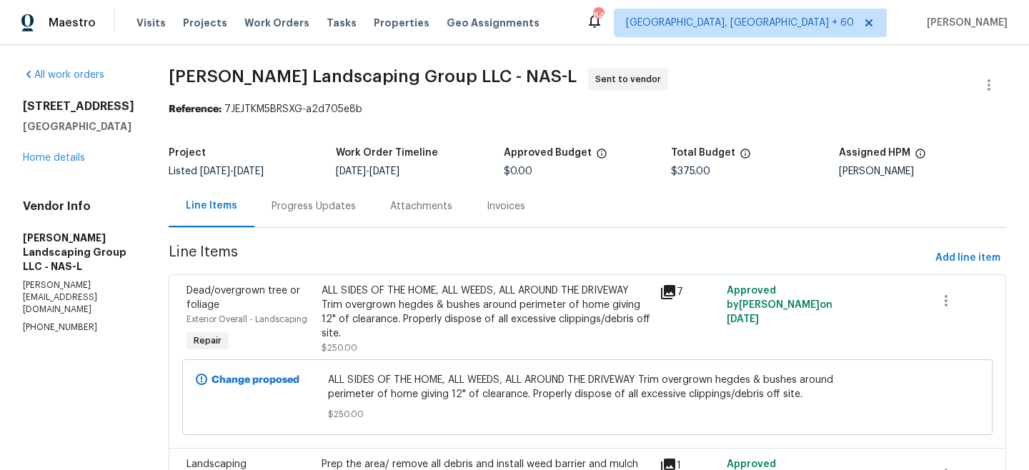  Describe the element at coordinates (212, 206) in the screenshot. I see `div: Line Items` at that location.